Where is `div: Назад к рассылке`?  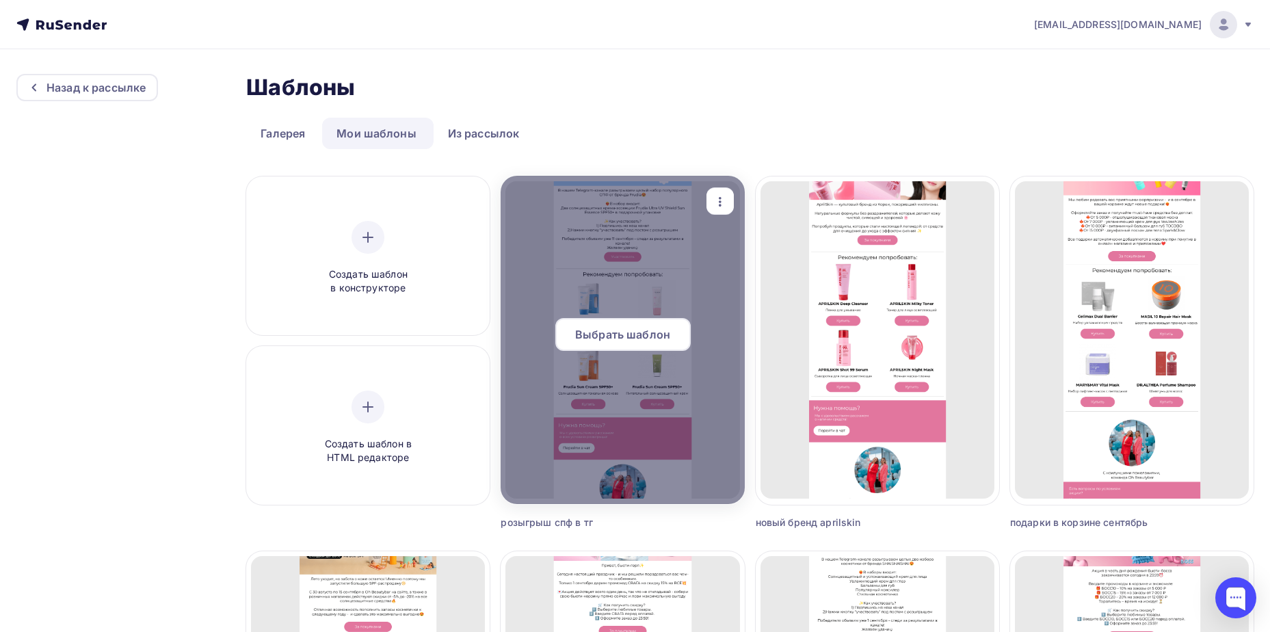 div: Назад к рассылке is located at coordinates (96, 88).